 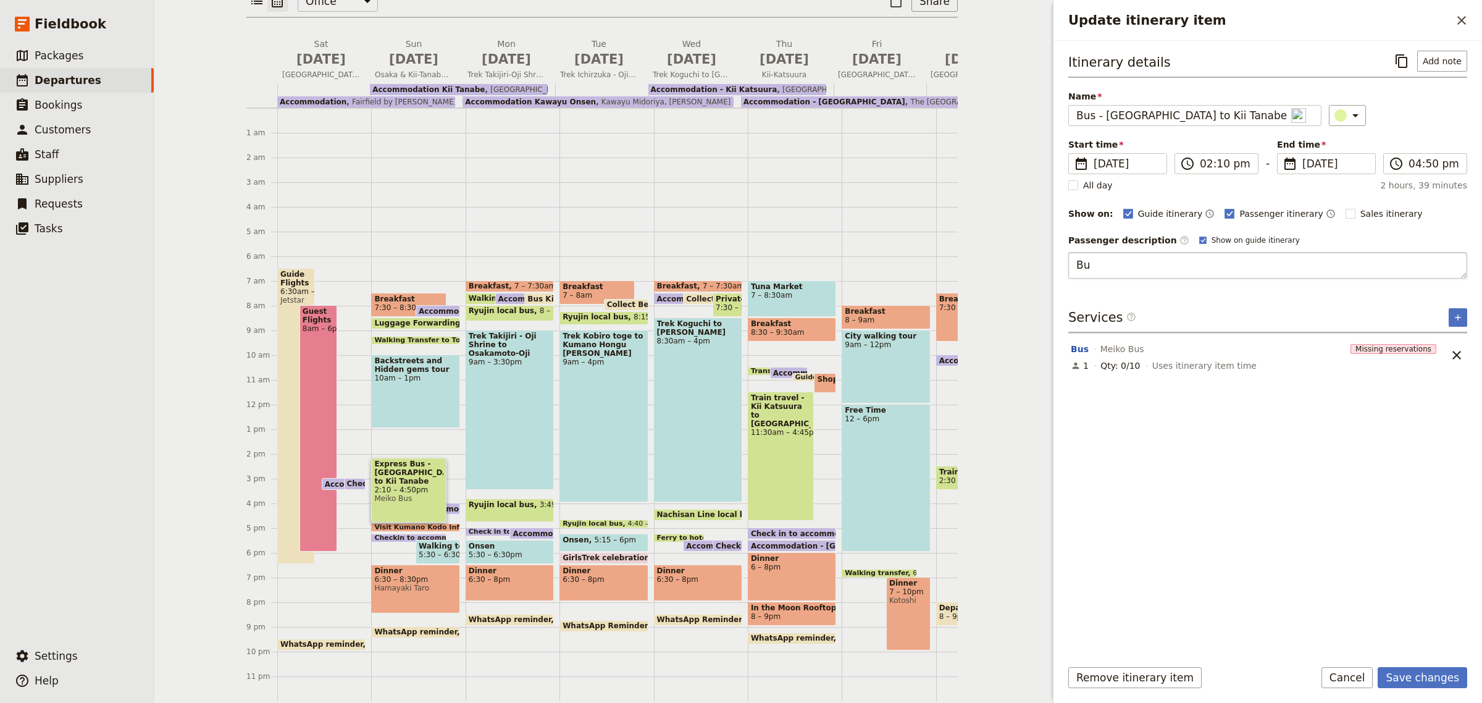 What do you see at coordinates (937, 573) in the screenshot?
I see `span: 6:40 – 6:50pm` at bounding box center [937, 573].